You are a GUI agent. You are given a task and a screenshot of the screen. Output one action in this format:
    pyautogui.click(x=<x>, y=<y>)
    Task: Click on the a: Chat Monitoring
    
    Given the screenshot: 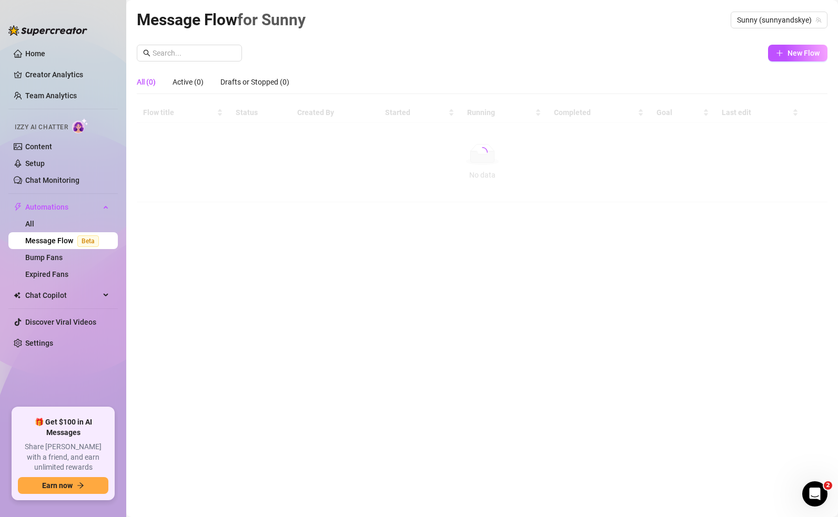 What is the action you would take?
    pyautogui.click(x=52, y=180)
    